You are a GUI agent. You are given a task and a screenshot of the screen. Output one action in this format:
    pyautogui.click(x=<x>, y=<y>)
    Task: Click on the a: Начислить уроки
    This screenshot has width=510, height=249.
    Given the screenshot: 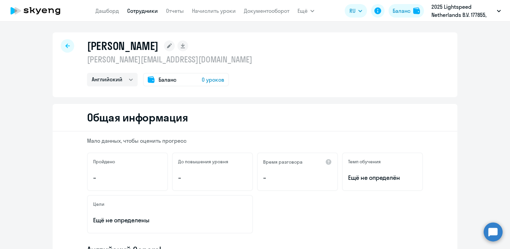 What is the action you would take?
    pyautogui.click(x=214, y=11)
    